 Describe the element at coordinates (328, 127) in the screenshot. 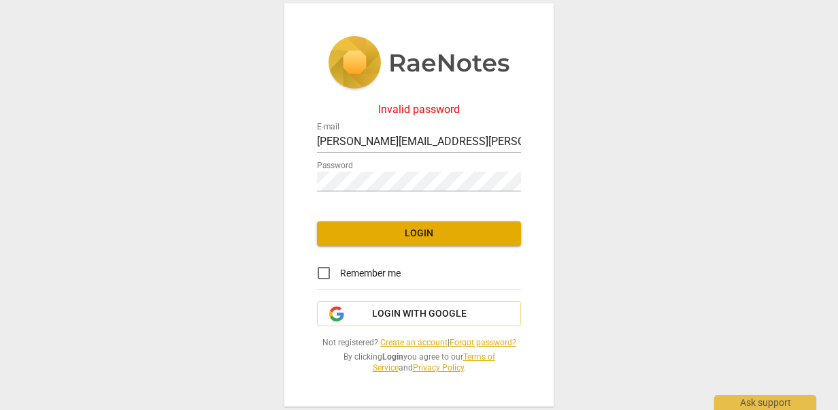

I see `label: E-mail` at that location.